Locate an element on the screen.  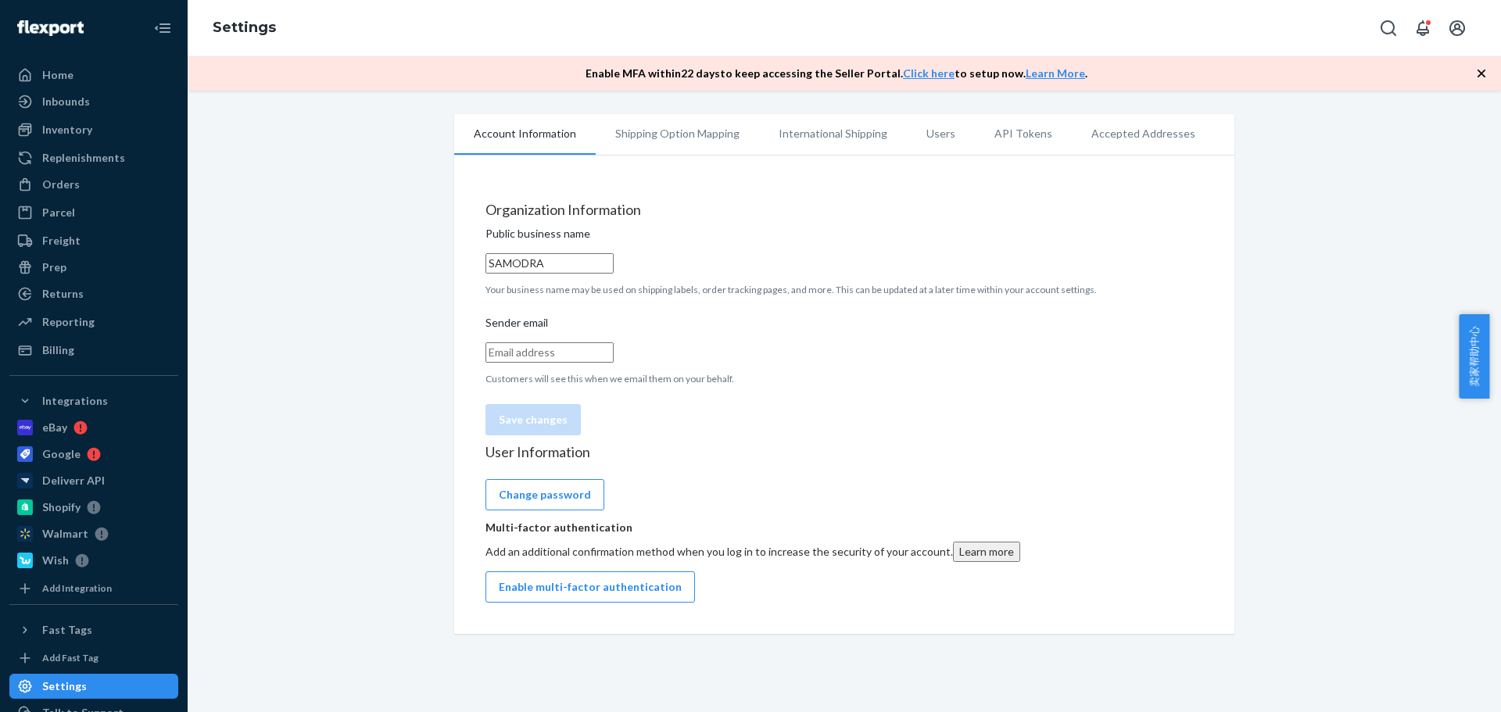
button: Change password is located at coordinates (545, 495).